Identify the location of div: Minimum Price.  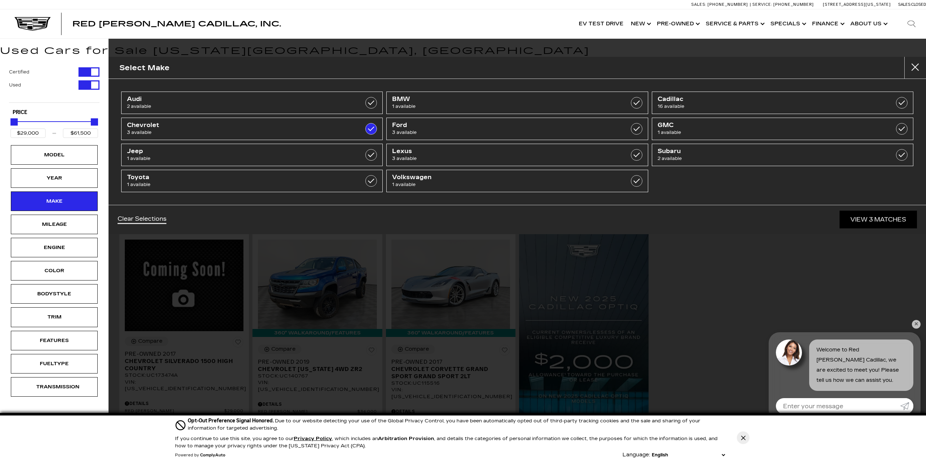
(14, 122).